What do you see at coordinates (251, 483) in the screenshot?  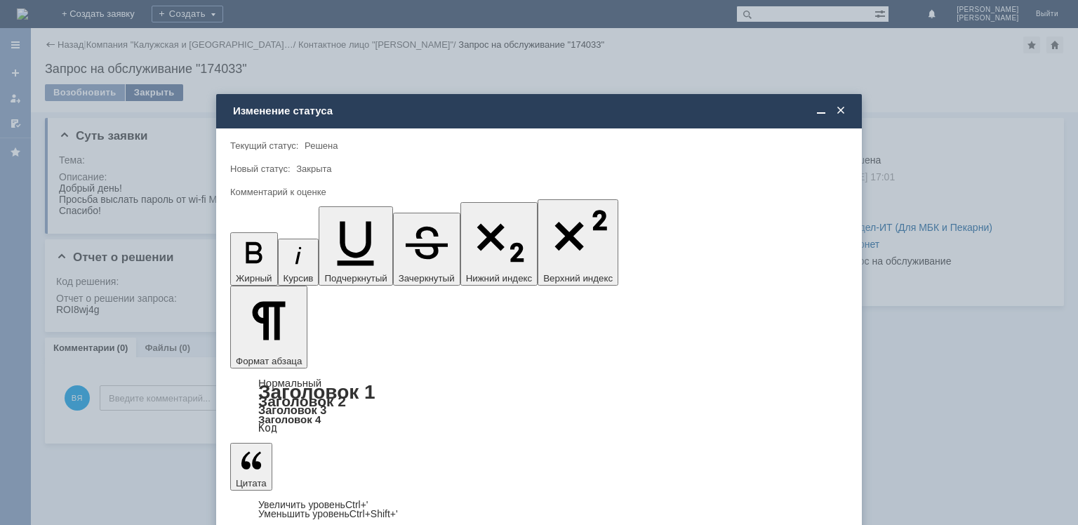 I see `span: Цитата` at bounding box center [251, 483].